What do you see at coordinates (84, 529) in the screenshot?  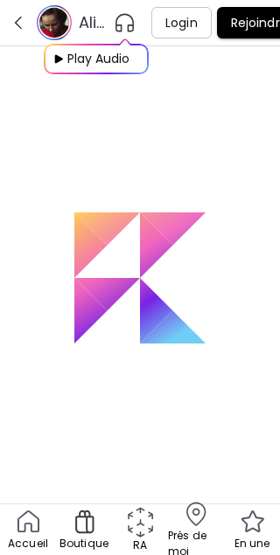 I see `a: Boutique` at bounding box center [84, 529].